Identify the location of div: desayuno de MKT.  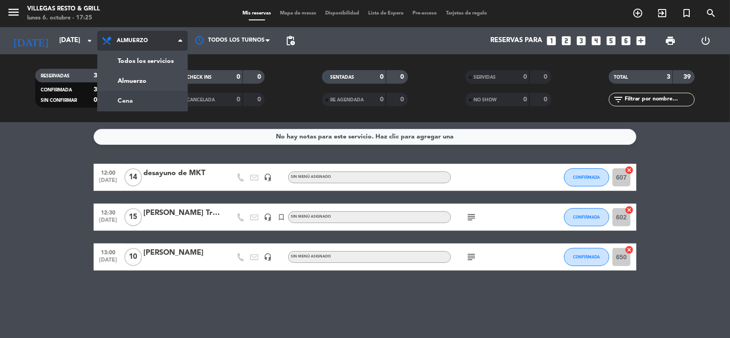
(182, 173).